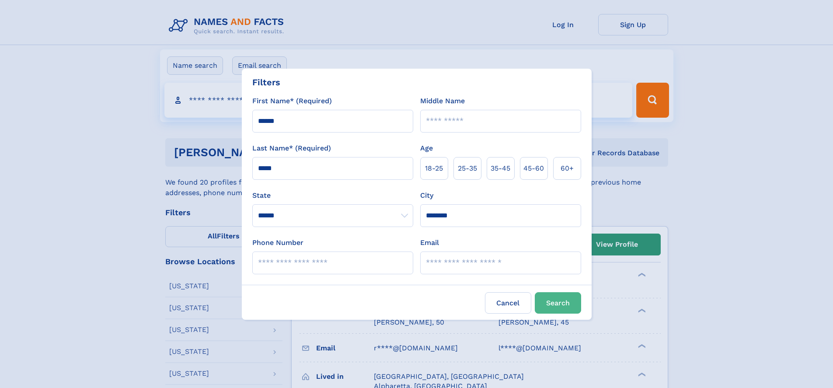 The height and width of the screenshot is (388, 833). What do you see at coordinates (427, 196) in the screenshot?
I see `label: City` at bounding box center [427, 196].